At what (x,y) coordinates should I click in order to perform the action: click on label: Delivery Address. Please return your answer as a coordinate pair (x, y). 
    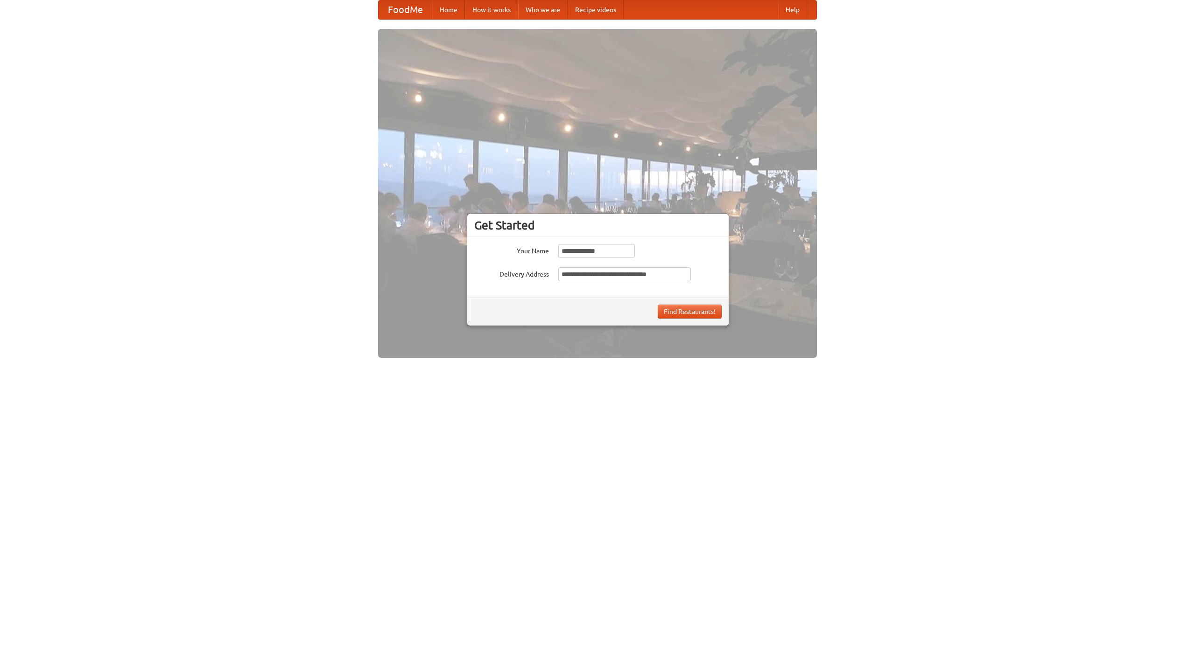
    Looking at the image, I should click on (511, 273).